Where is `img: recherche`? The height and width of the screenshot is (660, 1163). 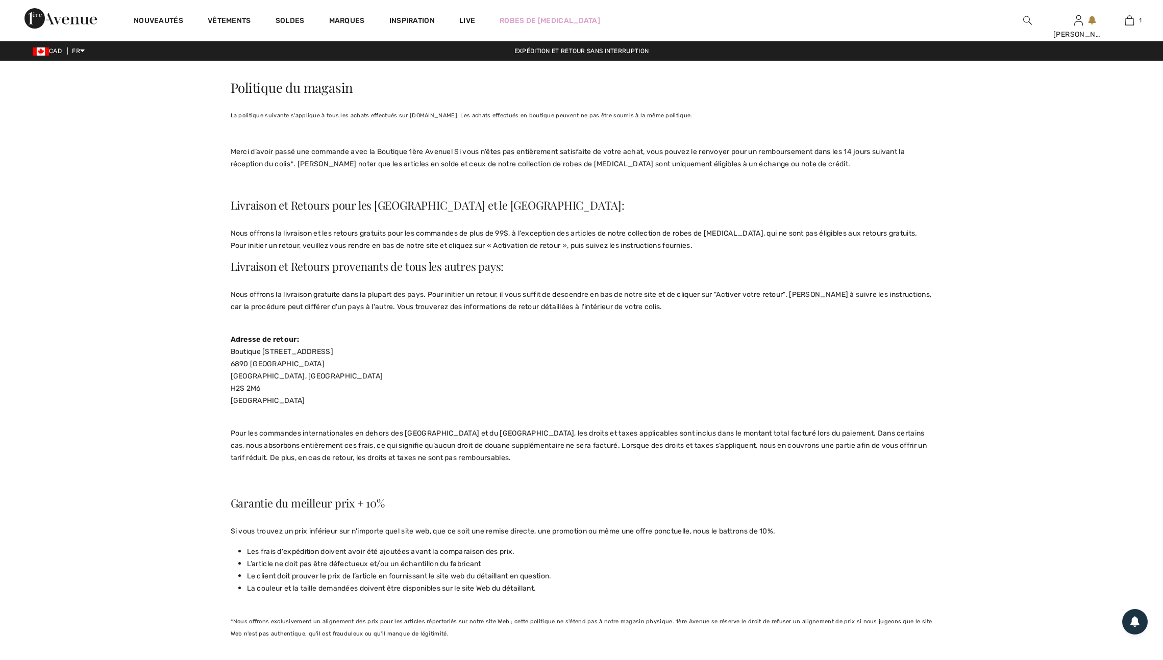
img: recherche is located at coordinates (1027, 20).